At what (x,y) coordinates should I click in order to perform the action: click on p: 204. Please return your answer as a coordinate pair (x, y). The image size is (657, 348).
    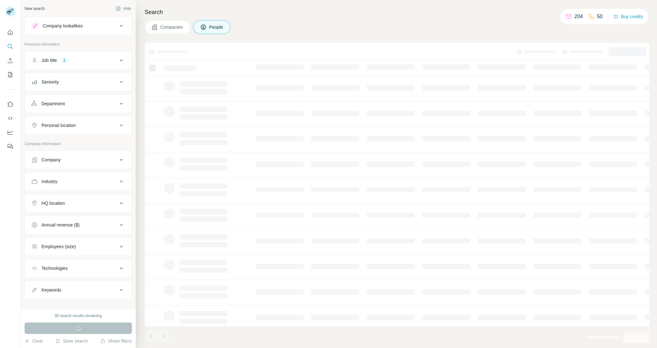
    Looking at the image, I should click on (579, 17).